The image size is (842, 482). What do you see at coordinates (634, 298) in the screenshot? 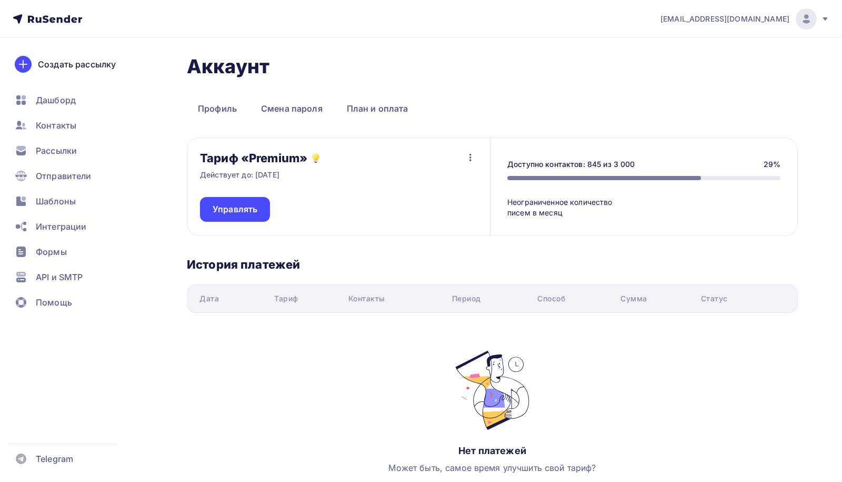
I see `div: Сумма` at bounding box center [634, 298].